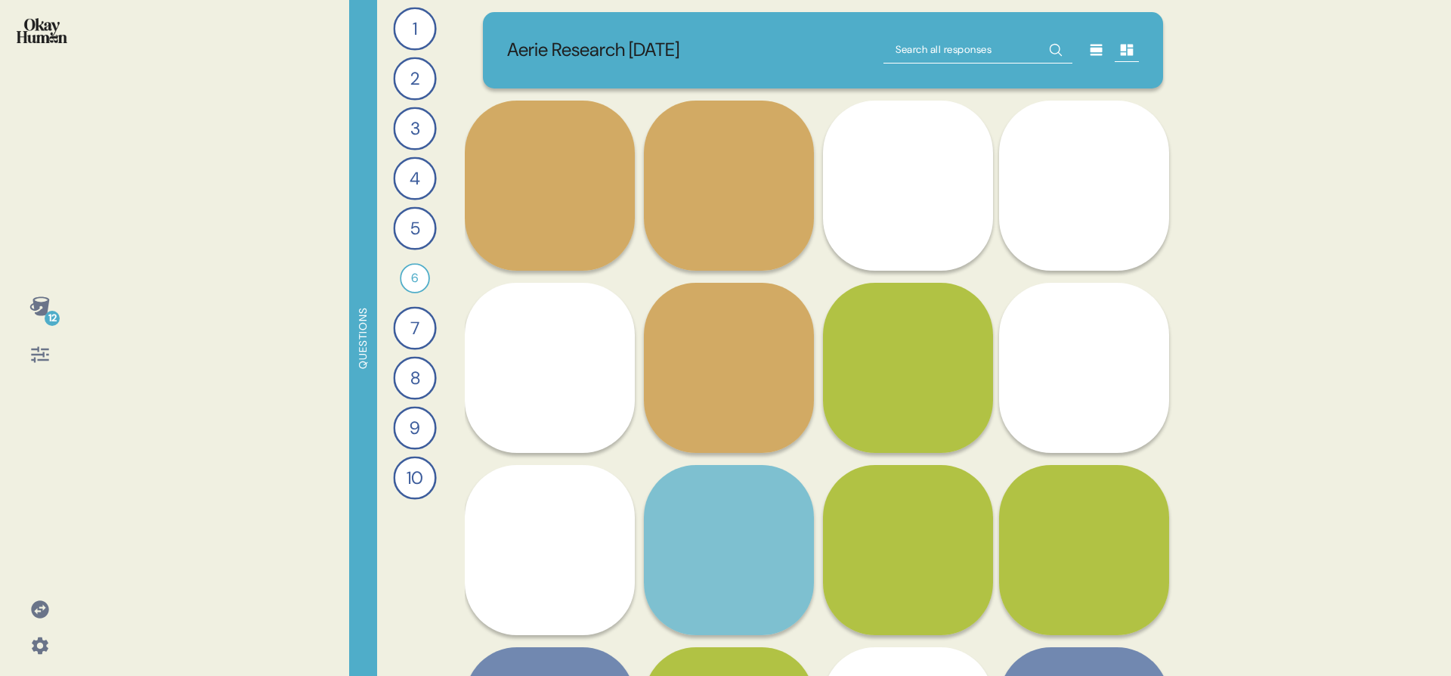 Image resolution: width=1451 pixels, height=676 pixels. Describe the element at coordinates (414, 427) in the screenshot. I see `div: 9` at that location.